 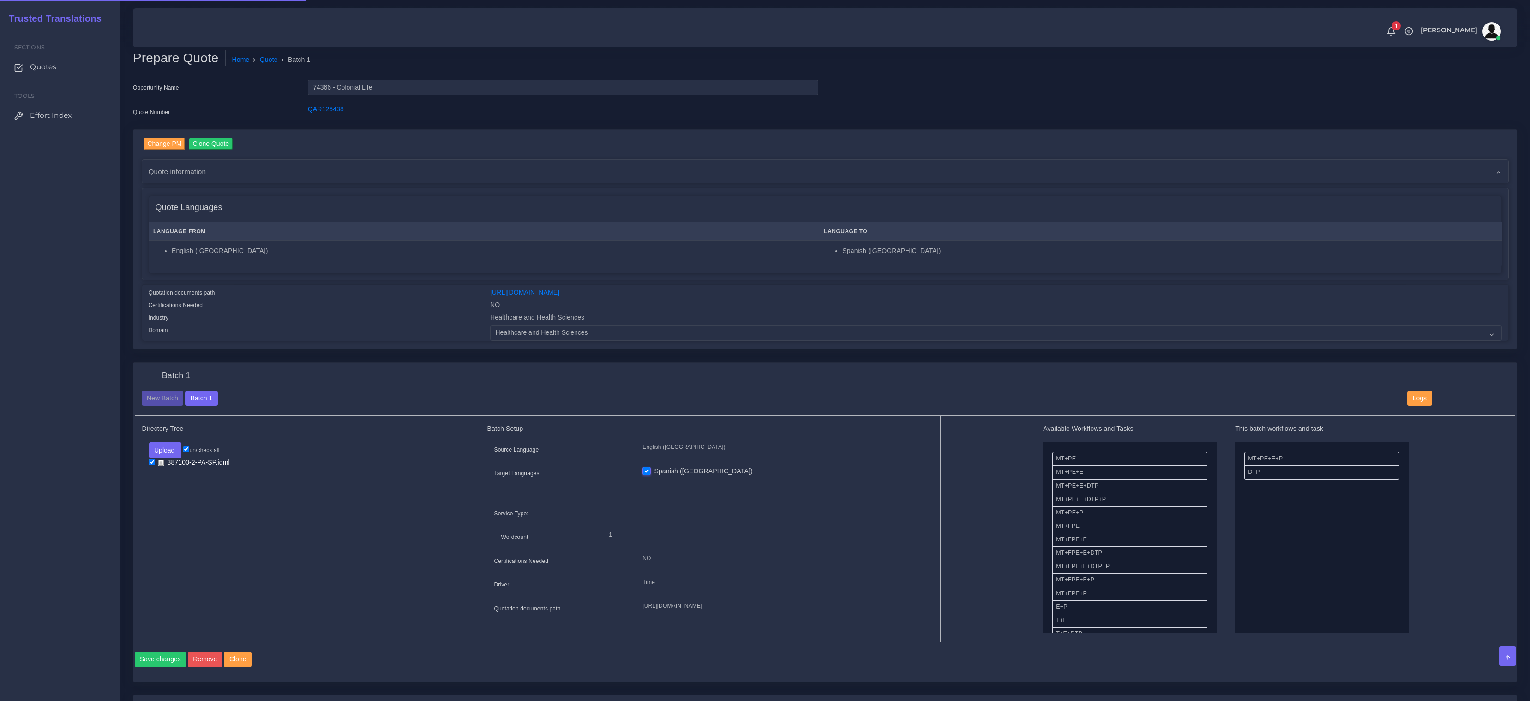 What do you see at coordinates (484, 231) in the screenshot?
I see `th: Language From` at bounding box center [484, 231].